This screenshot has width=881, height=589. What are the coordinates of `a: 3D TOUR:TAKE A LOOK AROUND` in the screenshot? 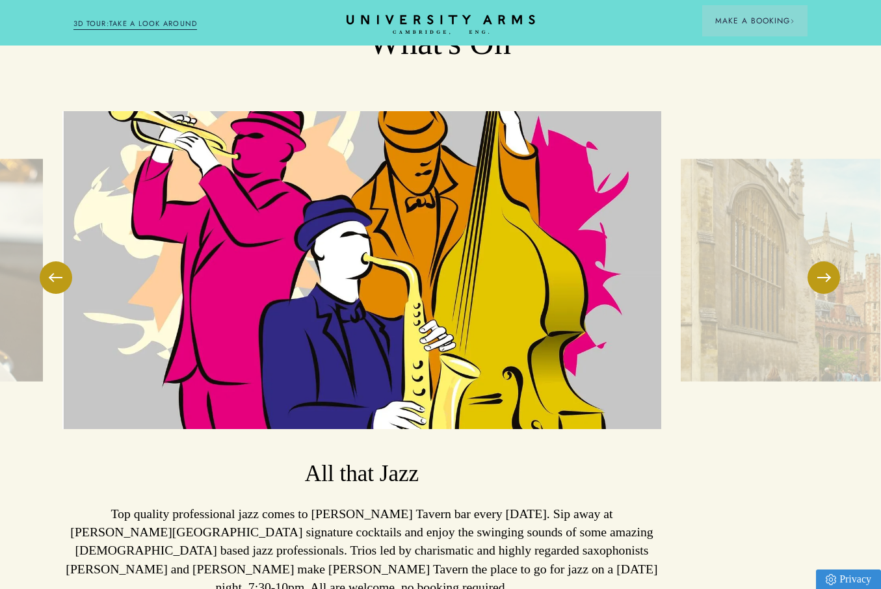 It's located at (135, 24).